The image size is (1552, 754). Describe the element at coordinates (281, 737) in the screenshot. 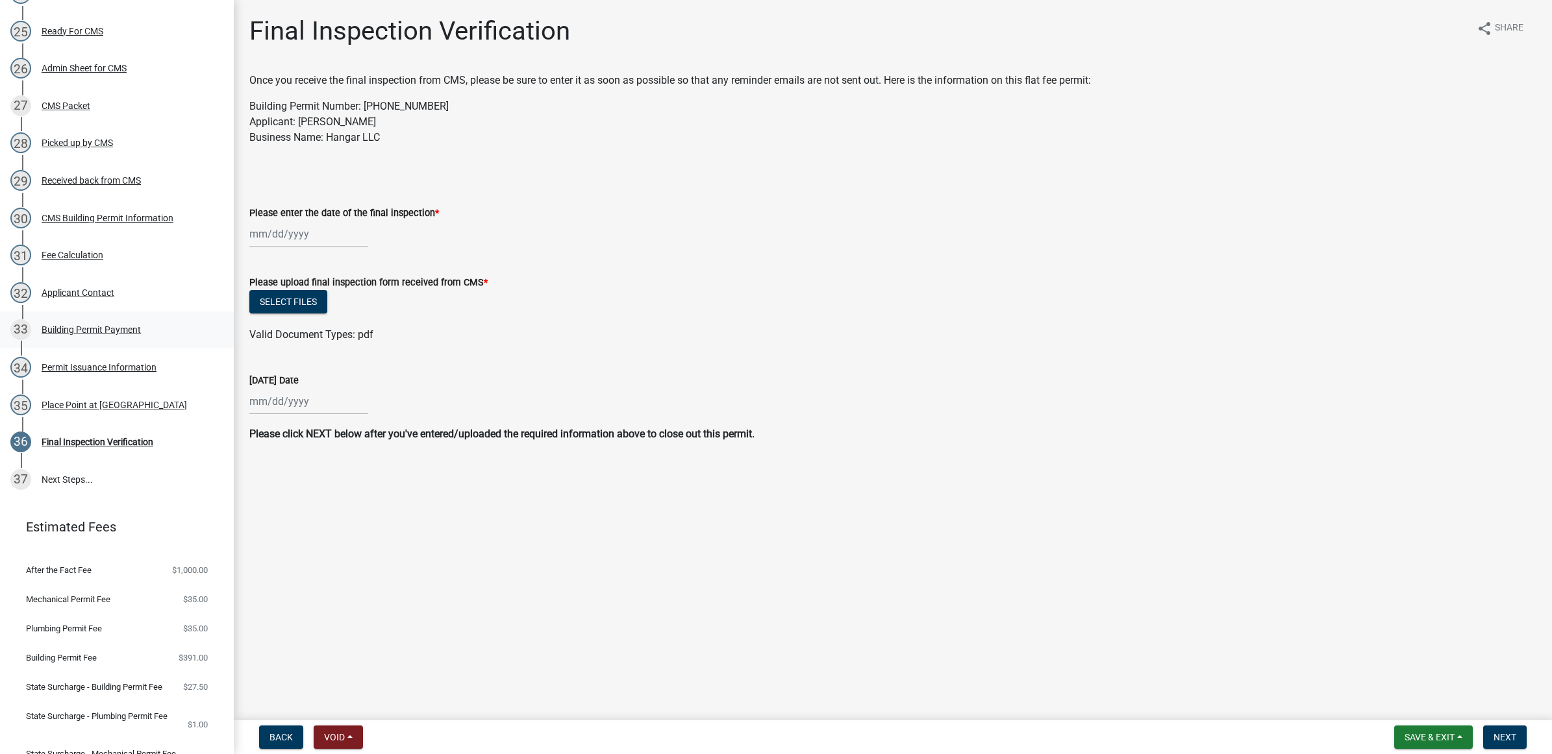

I see `span: Back` at that location.